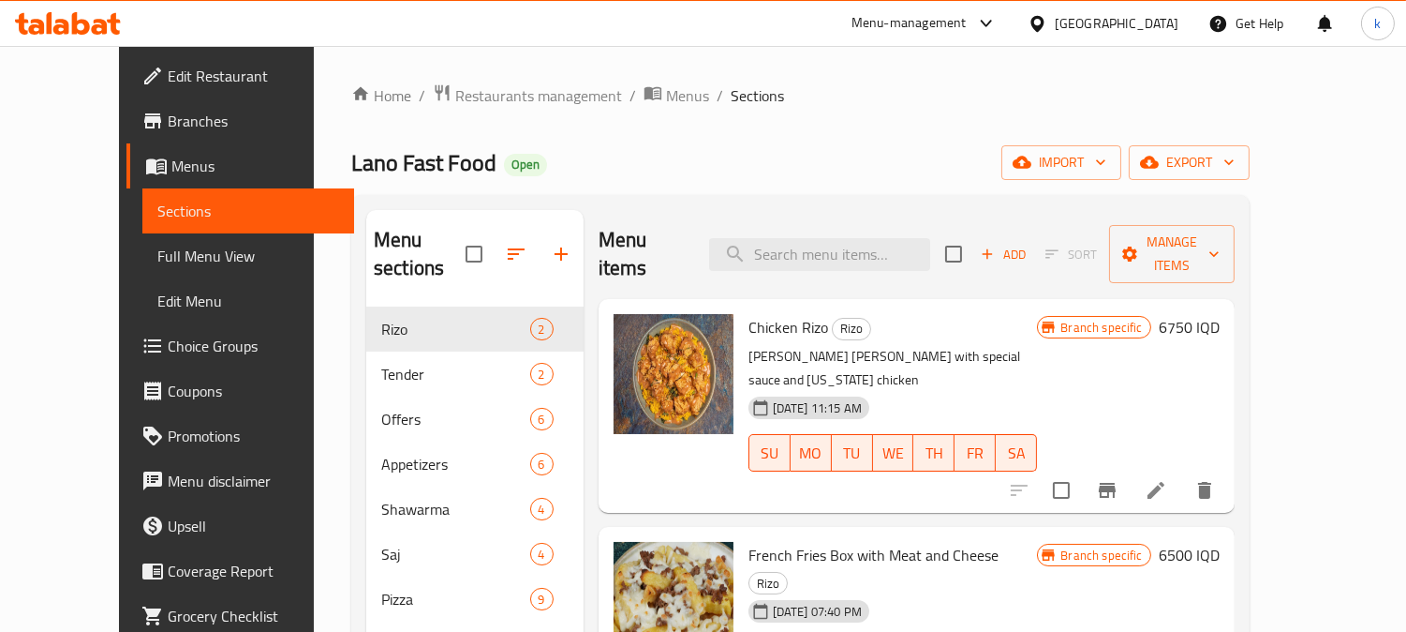  I want to click on span: Coupons, so click(253, 391).